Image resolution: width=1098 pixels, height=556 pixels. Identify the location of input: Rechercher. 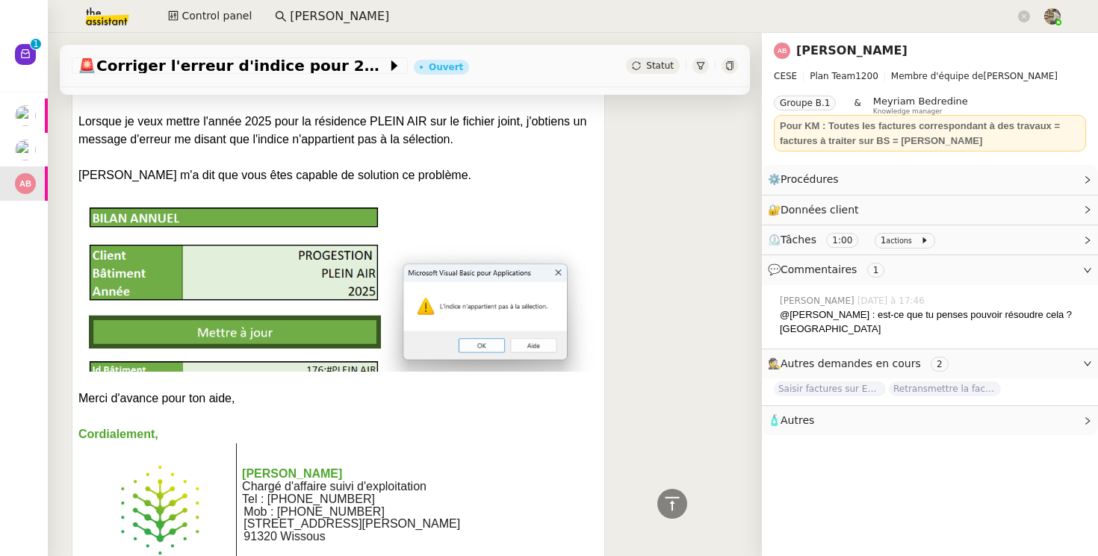
(652, 16).